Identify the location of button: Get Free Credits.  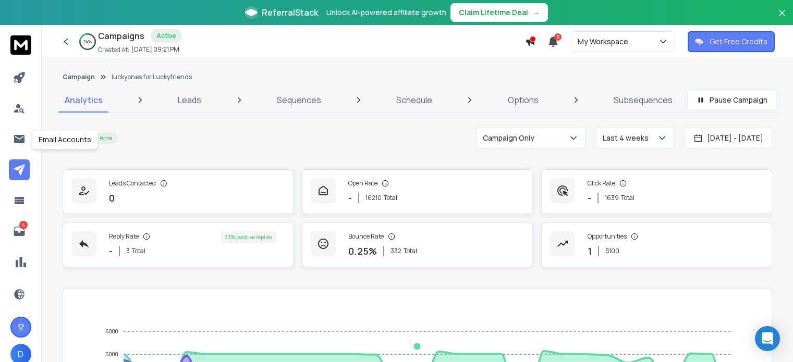
(731, 42).